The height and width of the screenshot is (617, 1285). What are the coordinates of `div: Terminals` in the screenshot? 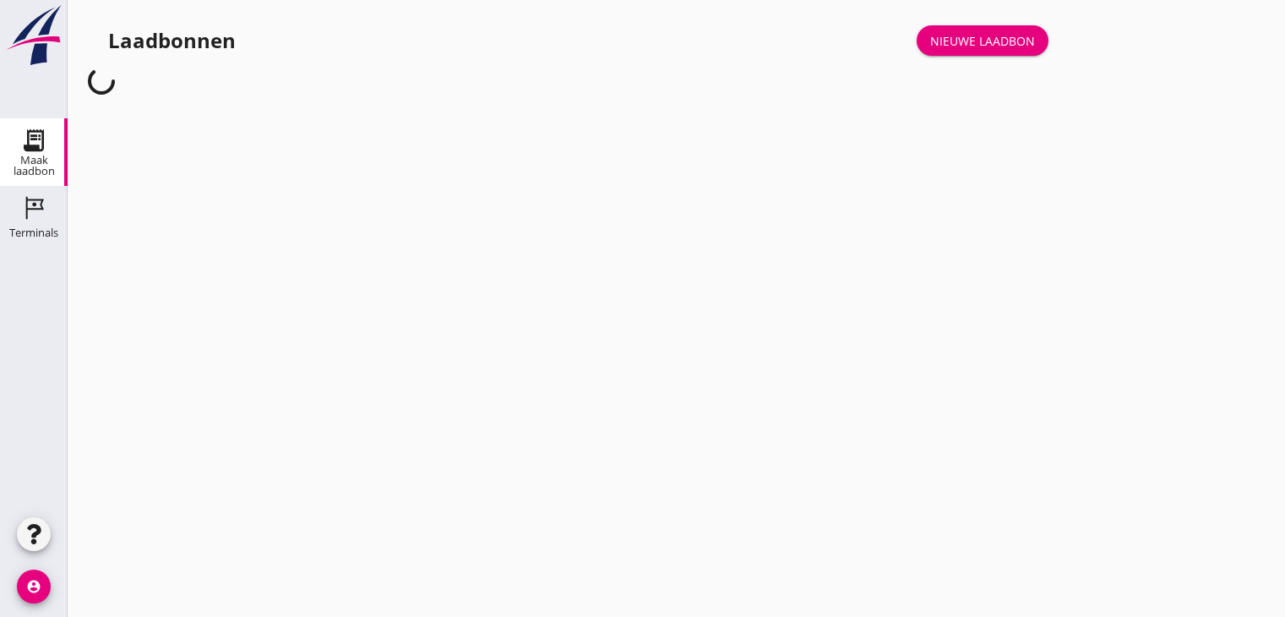 It's located at (34, 232).